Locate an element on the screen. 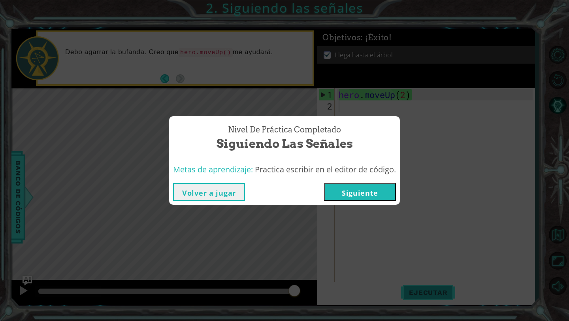 Image resolution: width=569 pixels, height=321 pixels. span: Siguiendo las señales is located at coordinates (285, 143).